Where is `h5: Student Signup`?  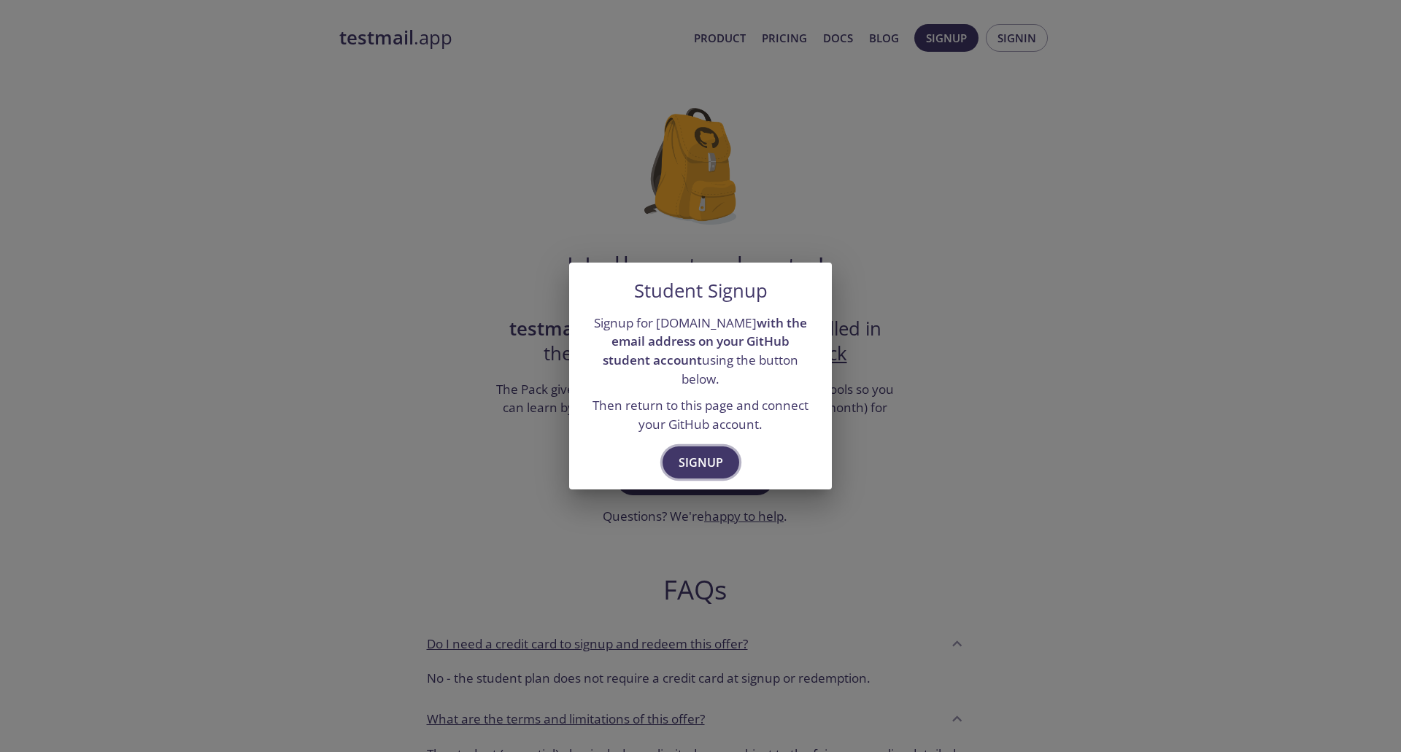 h5: Student Signup is located at coordinates (700, 291).